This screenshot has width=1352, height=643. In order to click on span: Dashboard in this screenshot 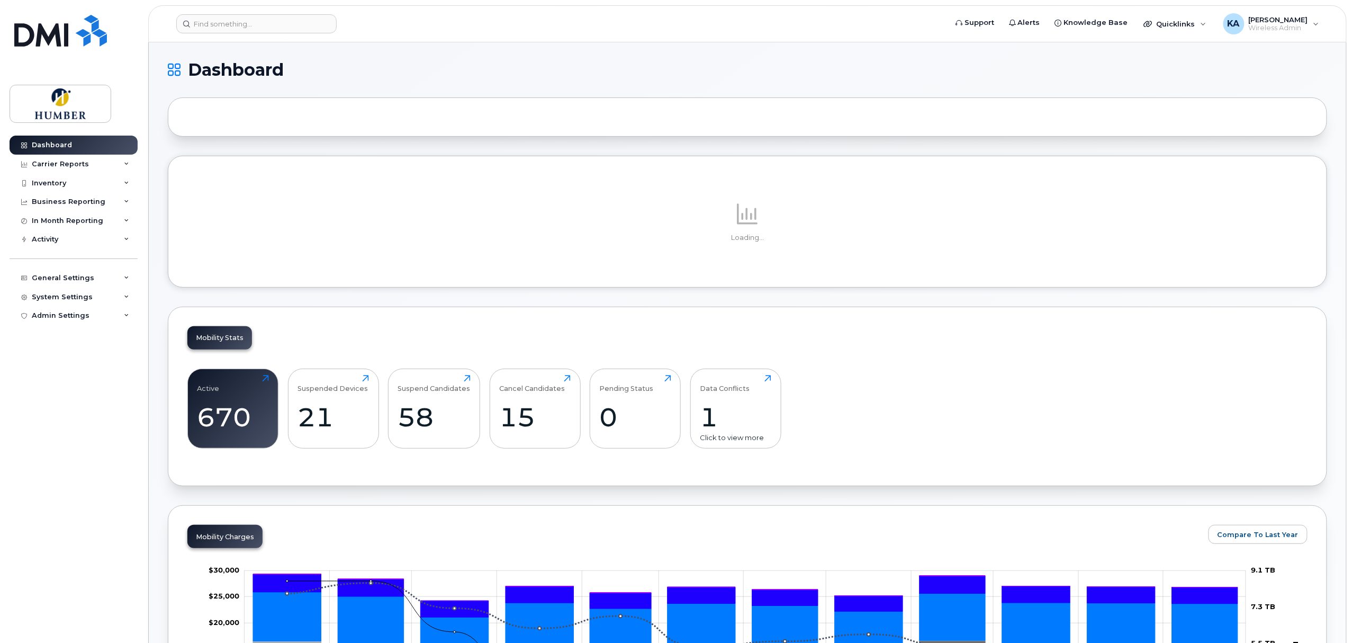, I will do `click(236, 70)`.